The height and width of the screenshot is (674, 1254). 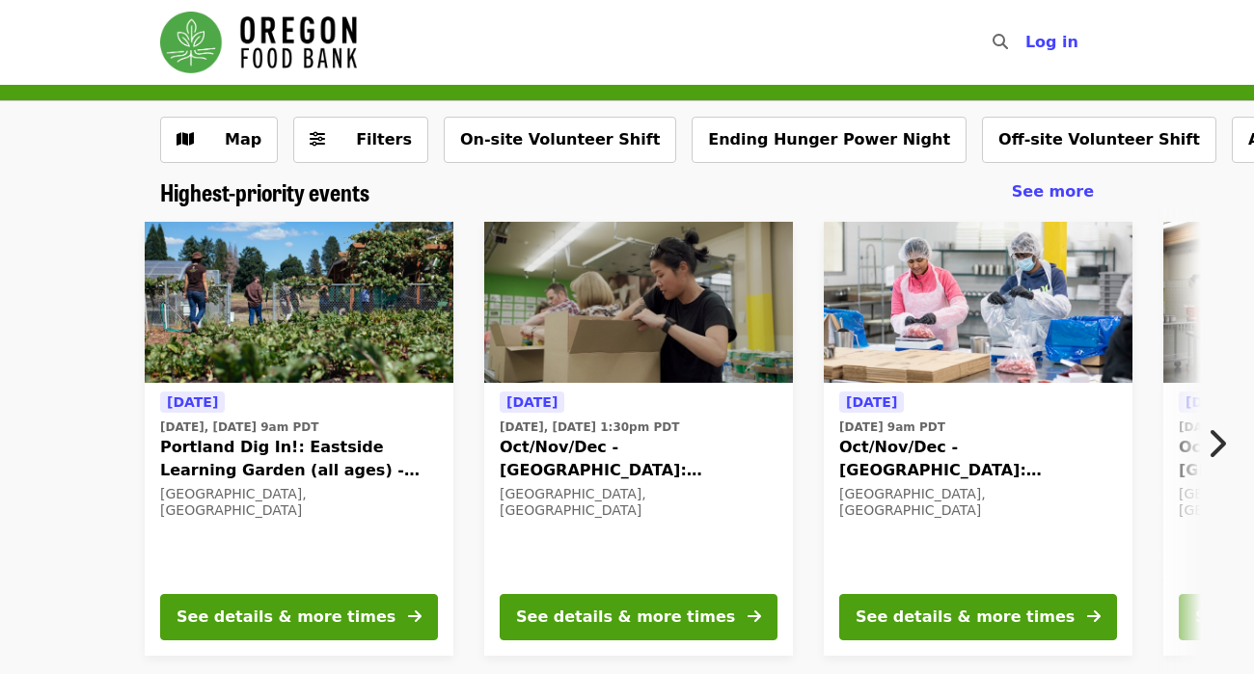 What do you see at coordinates (1217, 444) in the screenshot?
I see `i: chevron-right icon` at bounding box center [1217, 444].